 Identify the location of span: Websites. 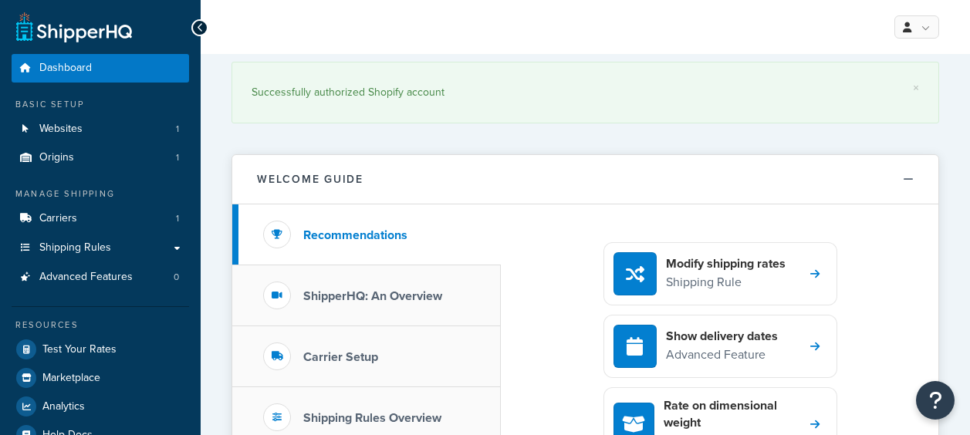
(61, 129).